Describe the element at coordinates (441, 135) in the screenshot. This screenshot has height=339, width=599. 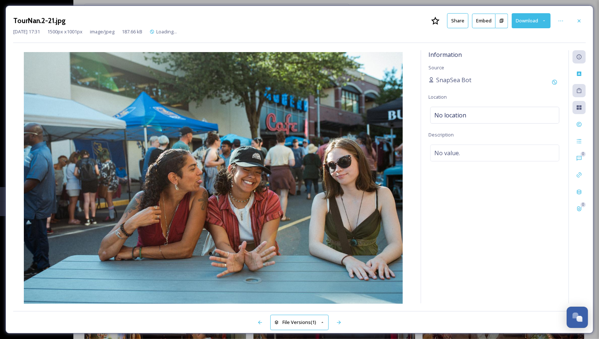
I see `span: Description` at that location.